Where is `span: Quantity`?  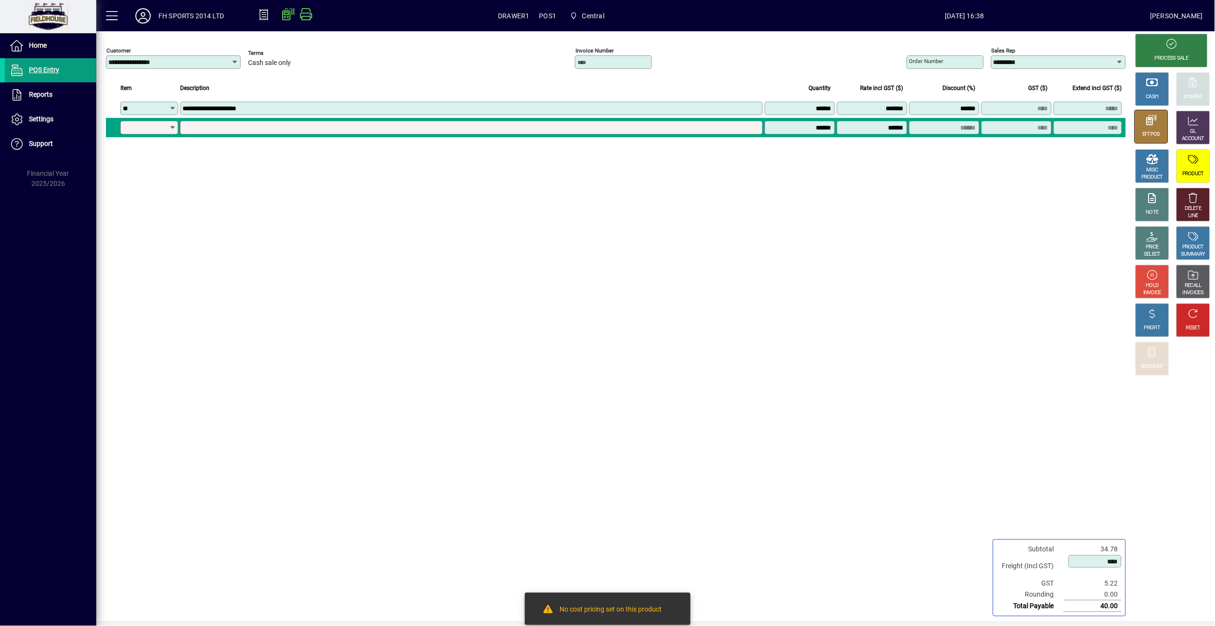
span: Quantity is located at coordinates (820, 88).